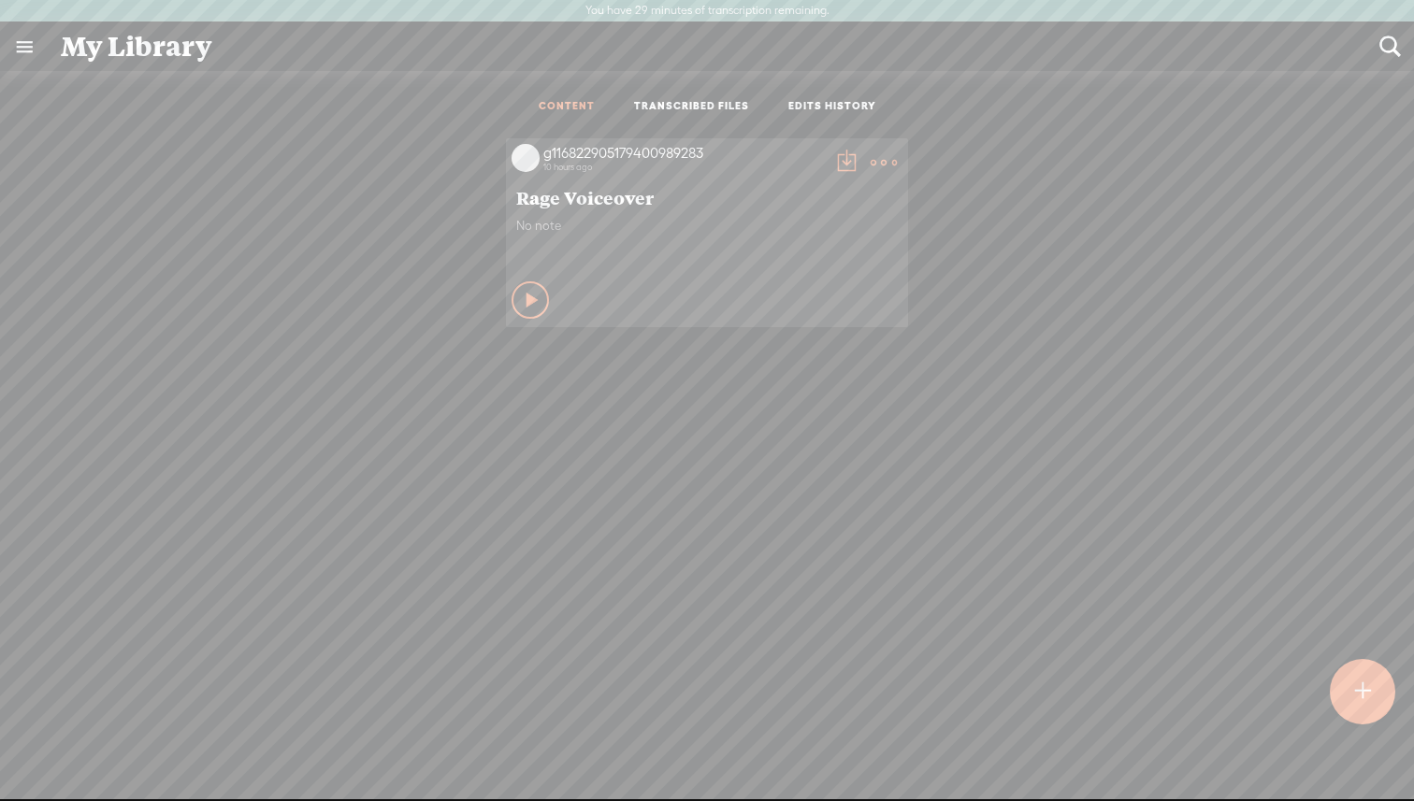 The height and width of the screenshot is (801, 1414). What do you see at coordinates (691, 107) in the screenshot?
I see `a: TRANSCRIBED FILES` at bounding box center [691, 107].